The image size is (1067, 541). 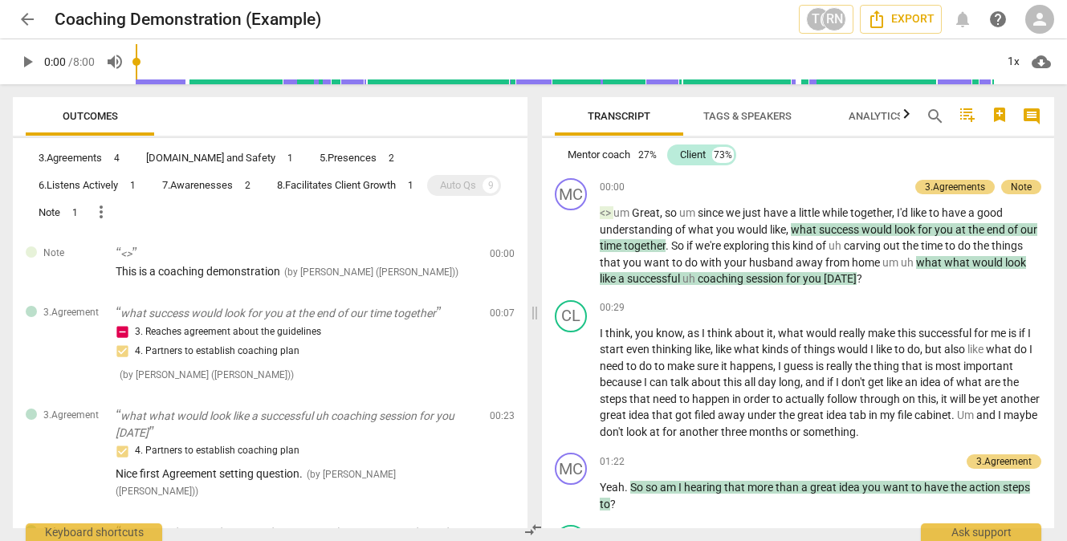 What do you see at coordinates (836, 213) in the screenshot?
I see `span: while` at bounding box center [836, 213].